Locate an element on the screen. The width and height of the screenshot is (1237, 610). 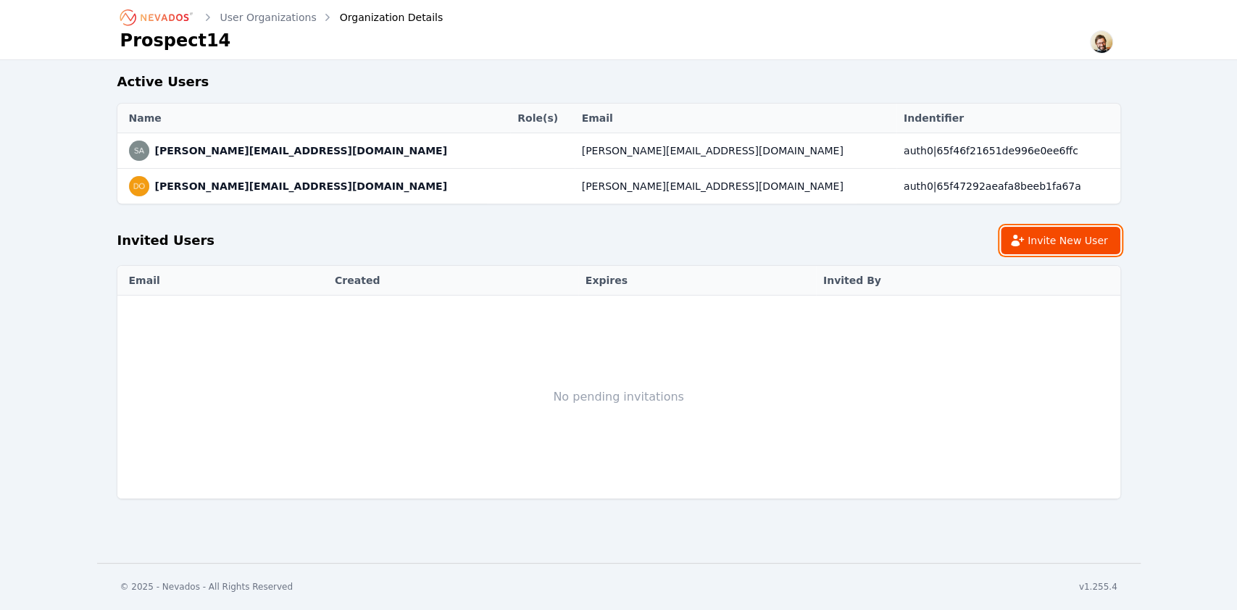
th: Expires is located at coordinates (697, 280).